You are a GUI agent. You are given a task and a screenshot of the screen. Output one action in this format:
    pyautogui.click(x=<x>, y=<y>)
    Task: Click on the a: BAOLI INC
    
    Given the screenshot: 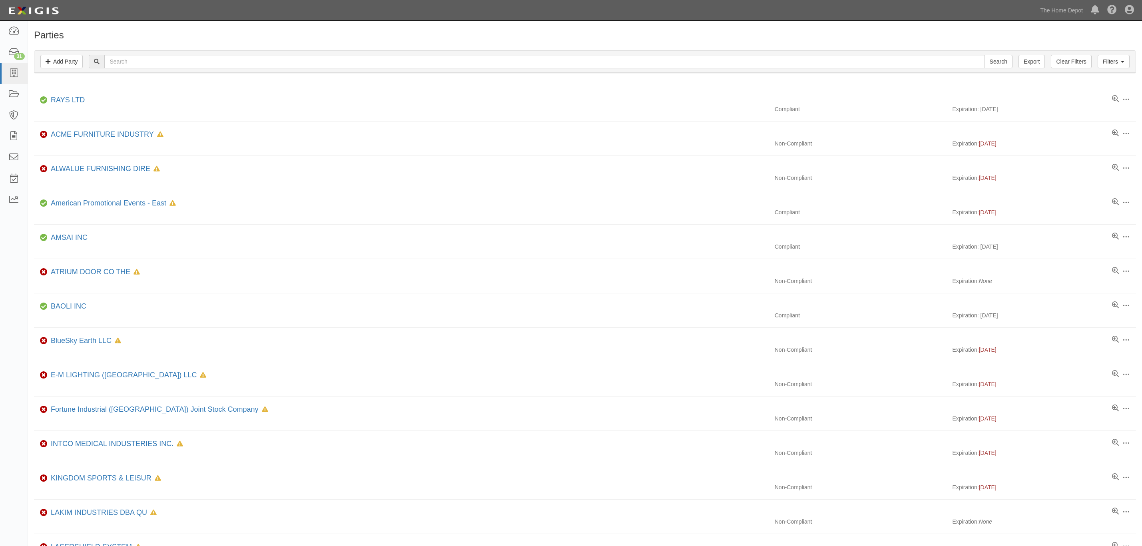 What is the action you would take?
    pyautogui.click(x=68, y=306)
    